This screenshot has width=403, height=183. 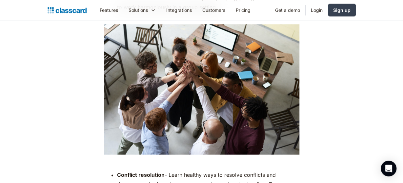 What do you see at coordinates (201, 90) in the screenshot?
I see `img: a group of people celebrating by putting their hands together` at bounding box center [201, 90].